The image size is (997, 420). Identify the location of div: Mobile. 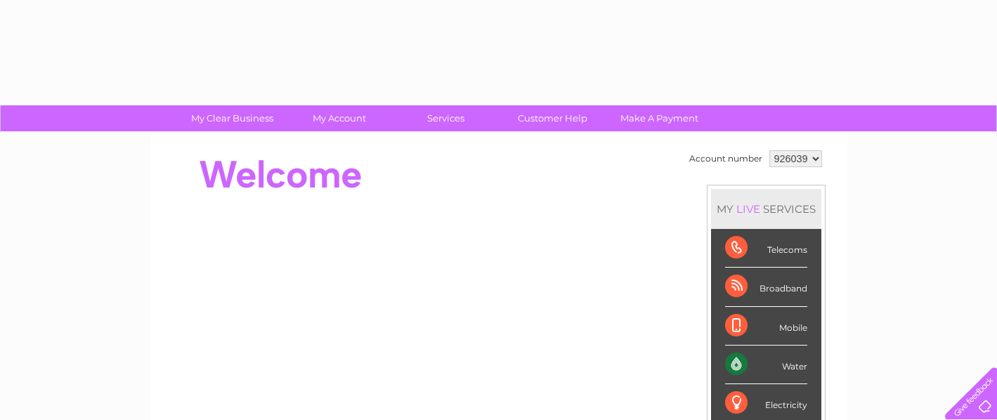
(766, 326).